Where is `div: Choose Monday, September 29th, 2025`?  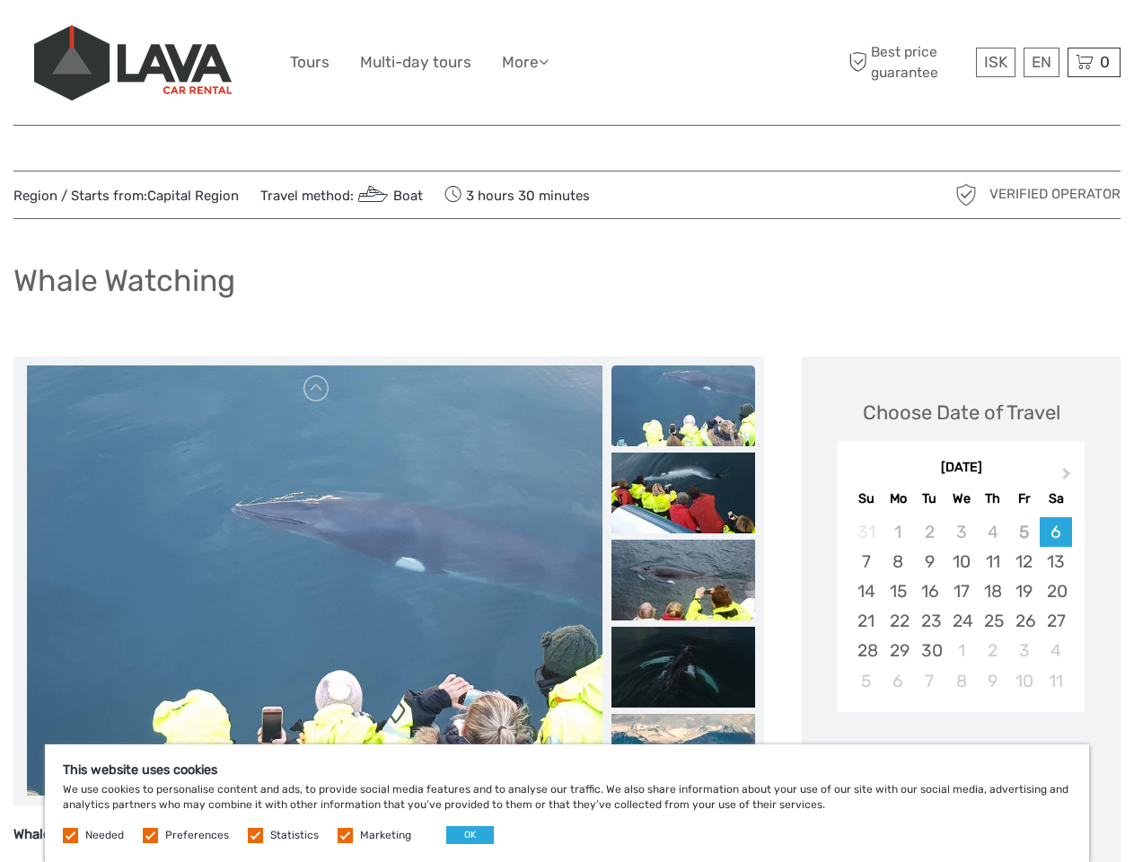 div: Choose Monday, September 29th, 2025 is located at coordinates (898, 650).